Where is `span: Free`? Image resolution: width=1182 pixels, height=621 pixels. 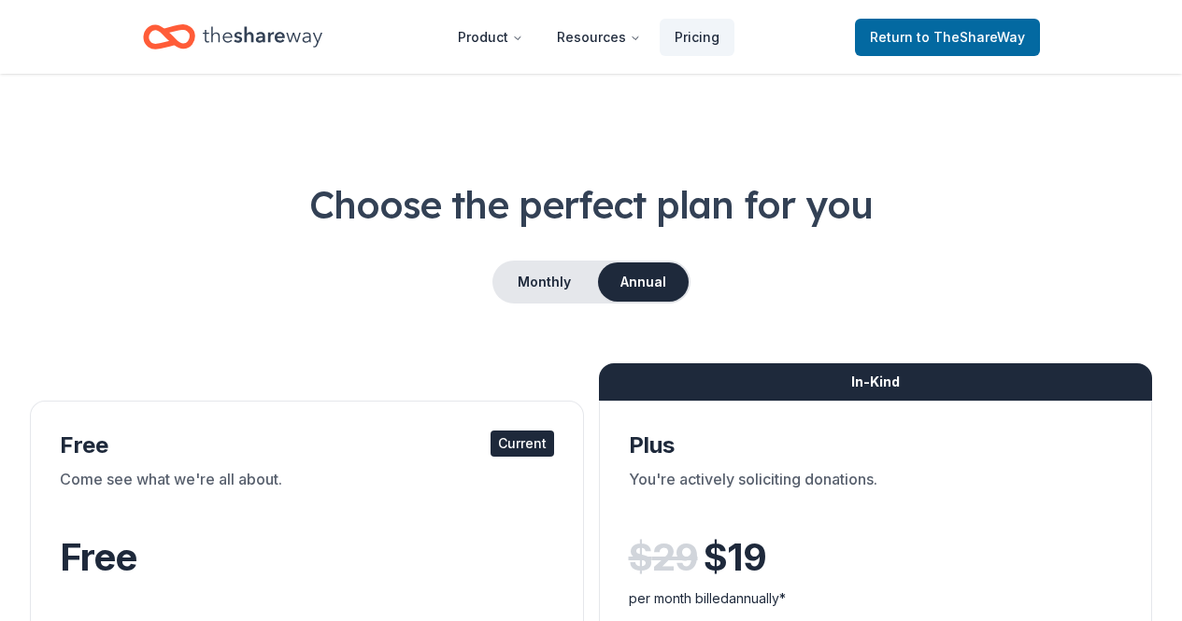 span: Free is located at coordinates (98, 557).